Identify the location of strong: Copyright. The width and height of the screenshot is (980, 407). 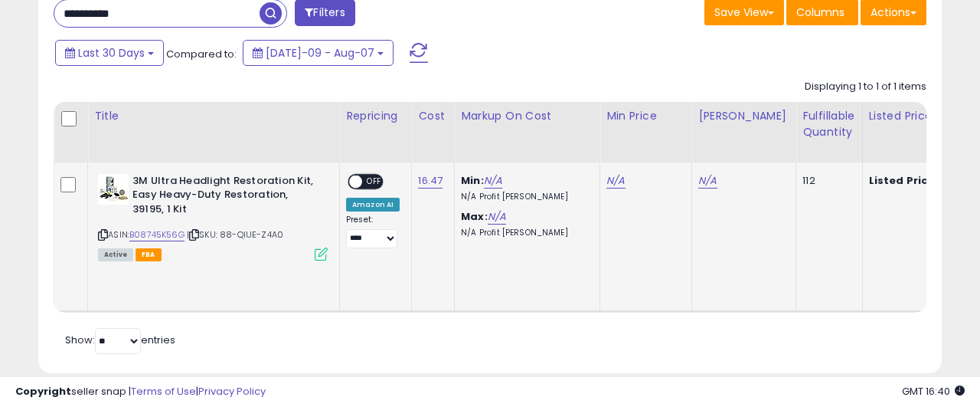
(43, 390).